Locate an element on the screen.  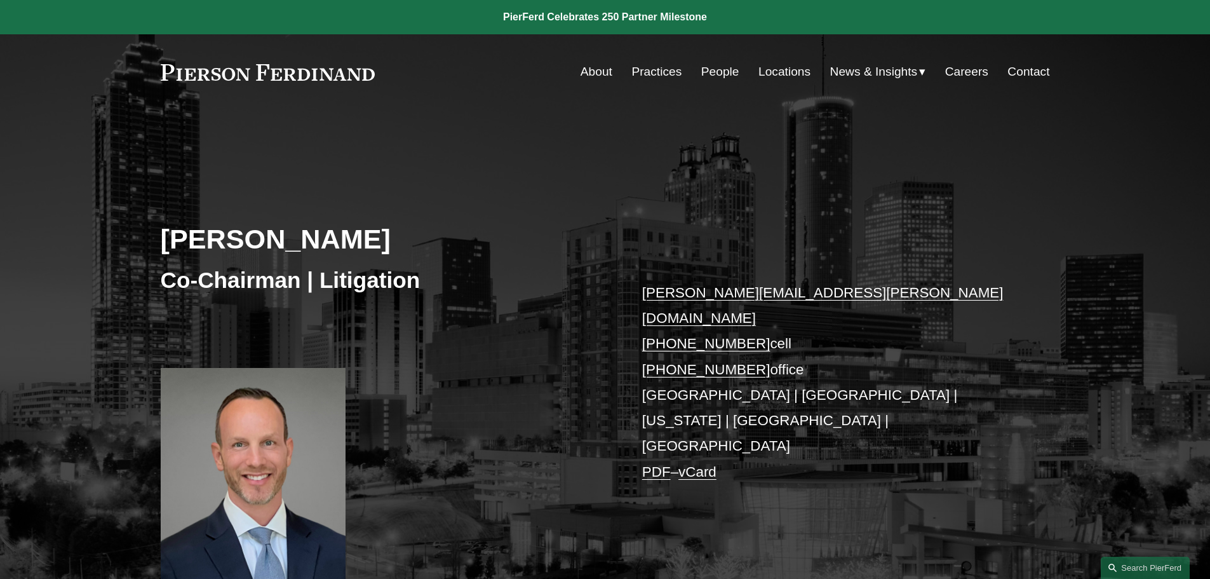
span: News & Insights is located at coordinates (874, 72).